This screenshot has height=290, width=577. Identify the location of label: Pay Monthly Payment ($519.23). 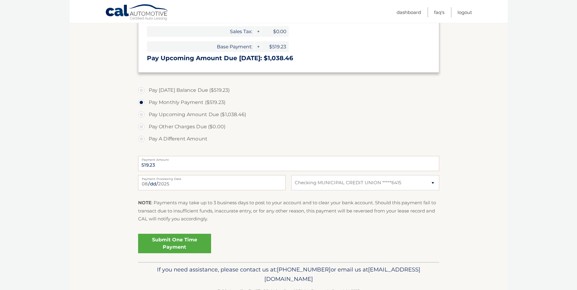
(289, 103).